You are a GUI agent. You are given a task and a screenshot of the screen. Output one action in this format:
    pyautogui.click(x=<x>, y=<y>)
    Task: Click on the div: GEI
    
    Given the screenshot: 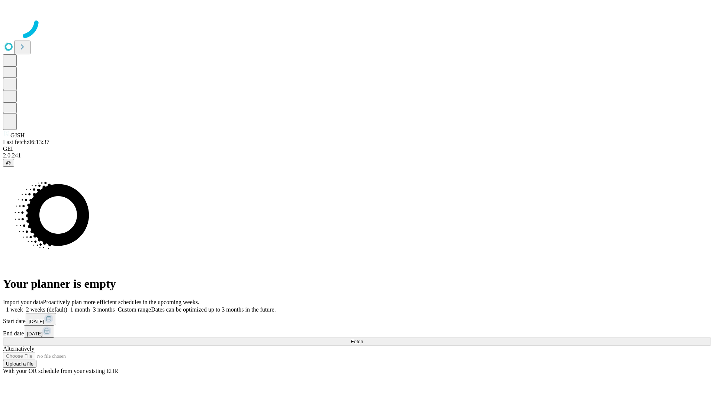 What is the action you would take?
    pyautogui.click(x=357, y=149)
    